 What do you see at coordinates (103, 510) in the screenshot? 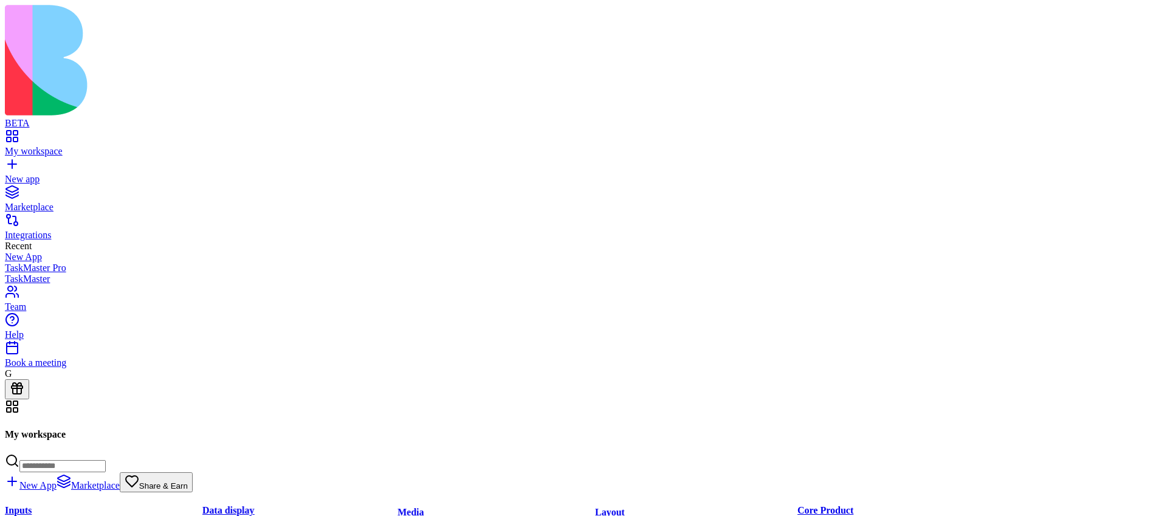
I see `h4: Inputs` at bounding box center [103, 510].